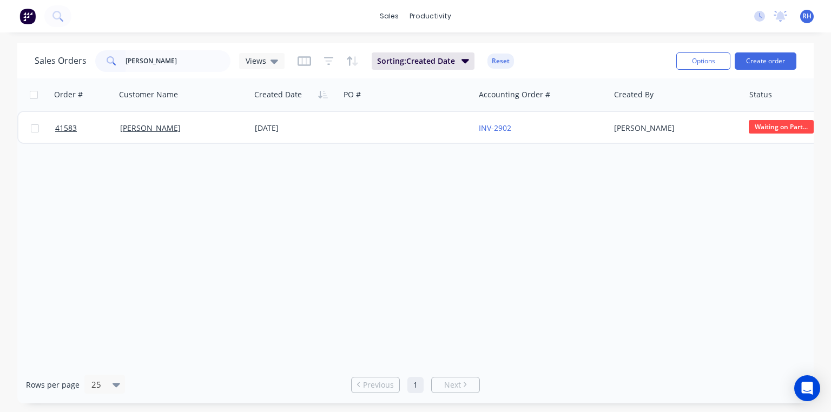  Describe the element at coordinates (378, 385) in the screenshot. I see `span: Previous` at that location.